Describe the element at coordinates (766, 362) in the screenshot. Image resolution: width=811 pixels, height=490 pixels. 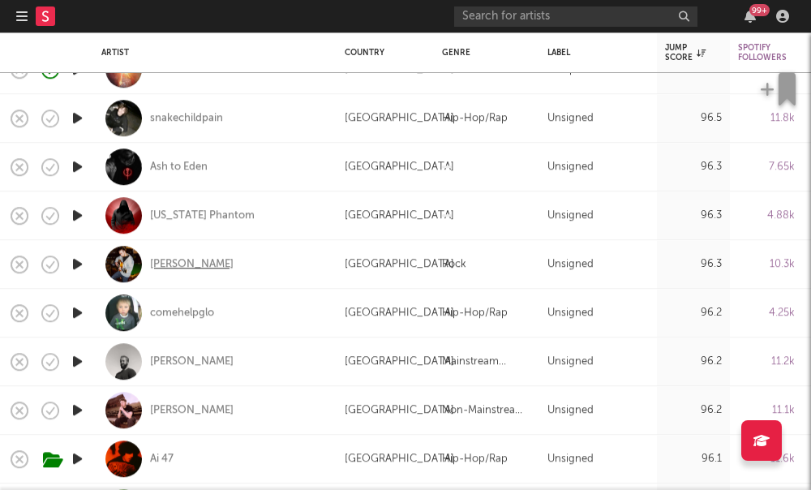
I see `div: 11.2k` at that location.